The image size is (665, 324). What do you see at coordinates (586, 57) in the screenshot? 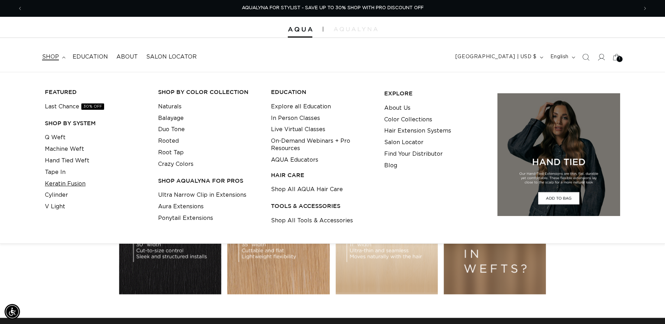
I see `summary: Search` at bounding box center [586, 57].